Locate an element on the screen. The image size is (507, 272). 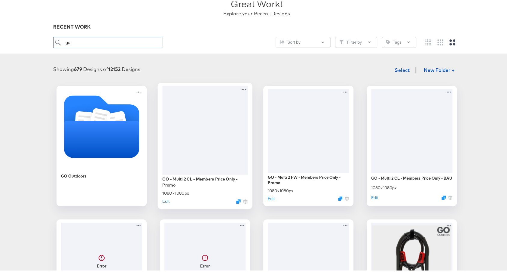
button: FilterFilter by is located at coordinates (356, 41).